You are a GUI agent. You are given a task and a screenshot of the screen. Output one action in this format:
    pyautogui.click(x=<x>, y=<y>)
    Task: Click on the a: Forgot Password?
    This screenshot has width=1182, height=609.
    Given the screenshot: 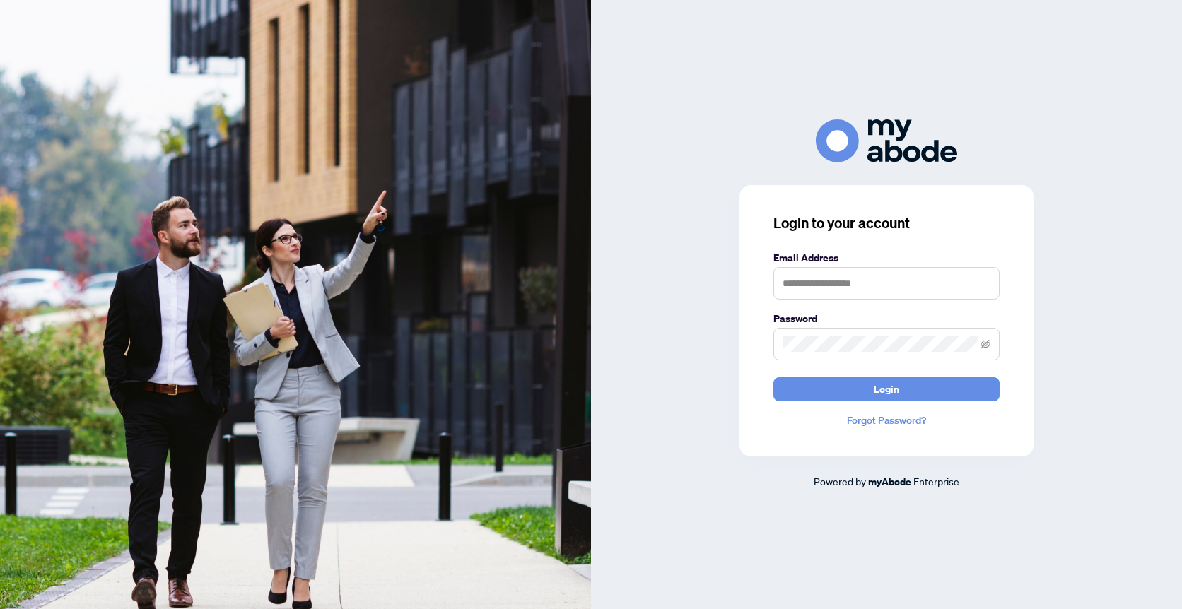 What is the action you would take?
    pyautogui.click(x=886, y=421)
    